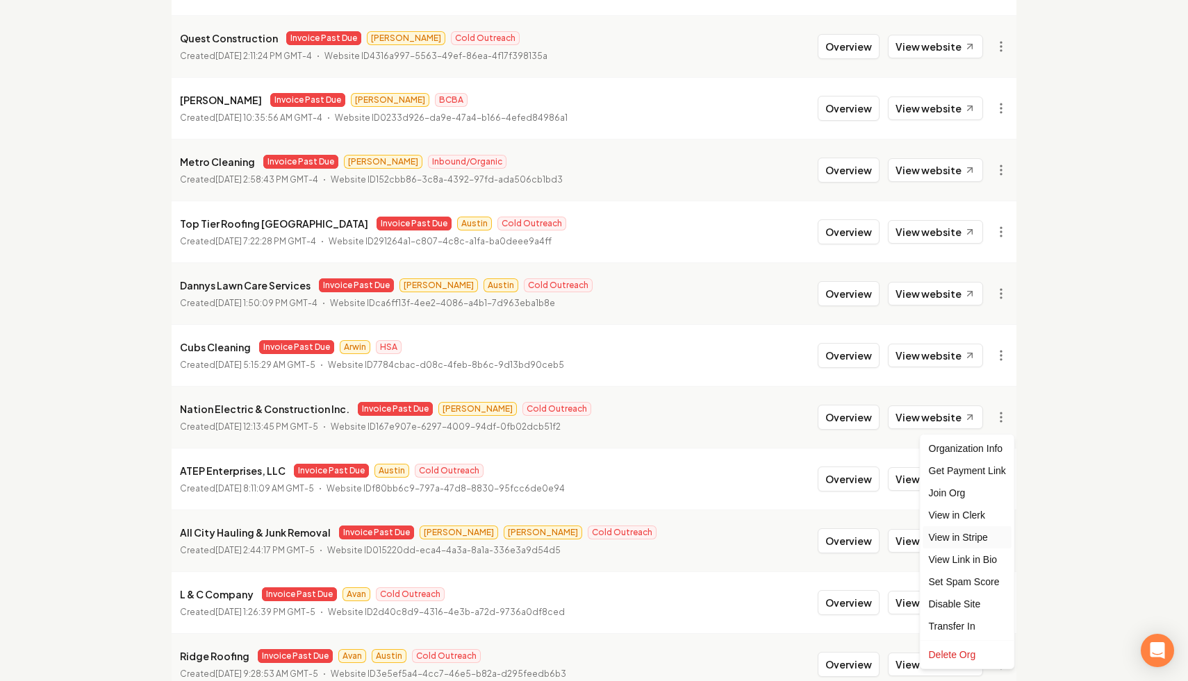 The image size is (1188, 681). I want to click on div: Get Payment Link, so click(967, 471).